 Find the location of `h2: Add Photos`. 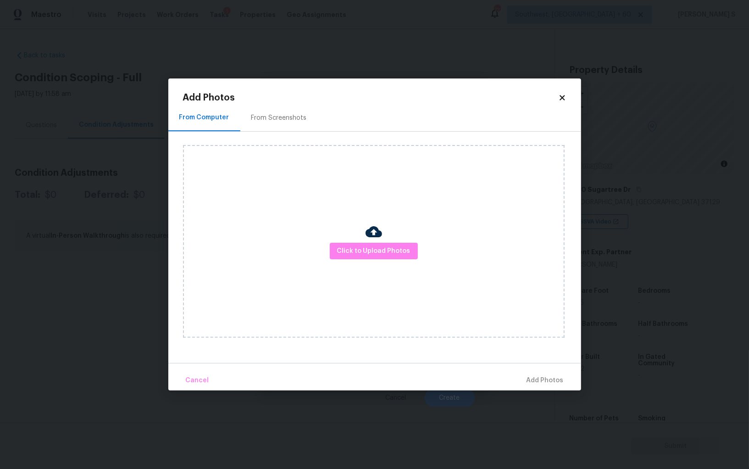

h2: Add Photos is located at coordinates (371, 98).